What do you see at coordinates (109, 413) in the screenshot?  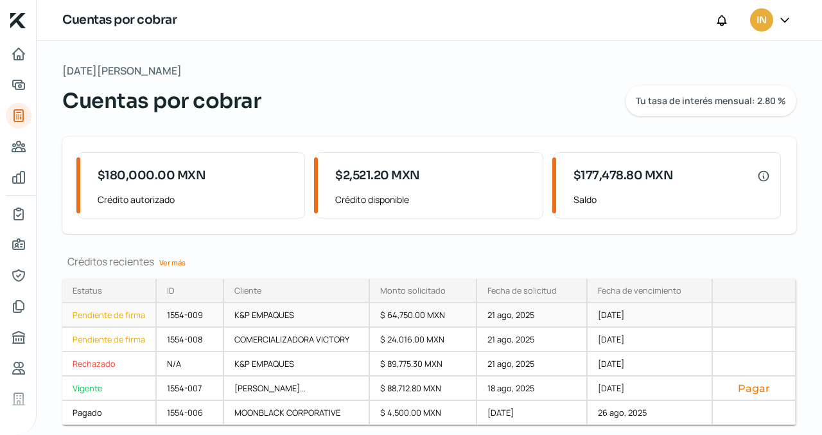 I see `div: Pagado` at bounding box center [109, 413].